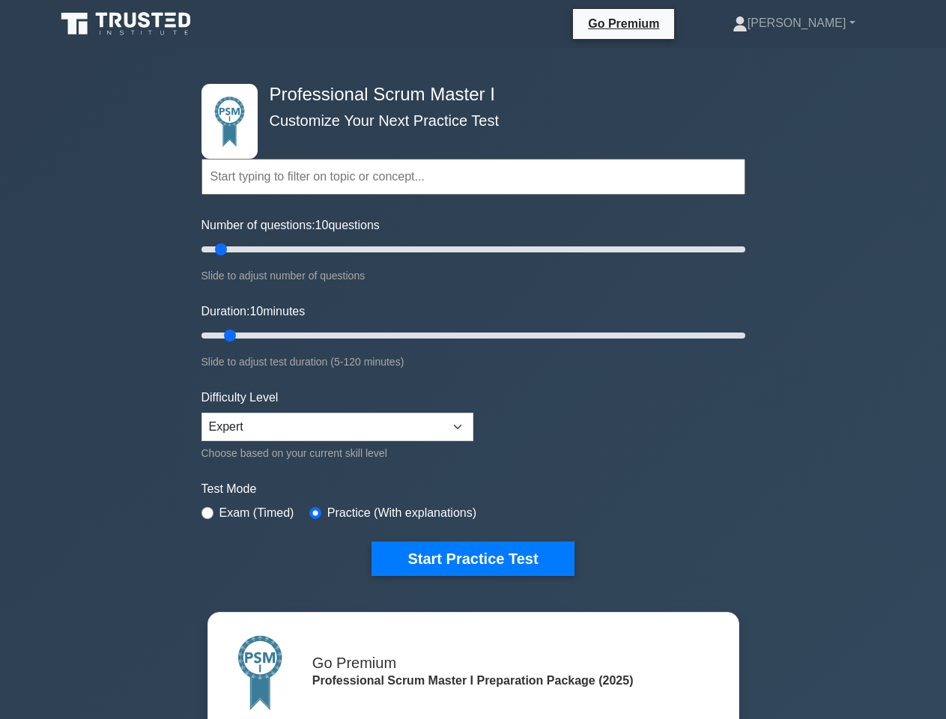  What do you see at coordinates (467, 94) in the screenshot?
I see `h4: Professional Scrum Master I` at bounding box center [467, 94].